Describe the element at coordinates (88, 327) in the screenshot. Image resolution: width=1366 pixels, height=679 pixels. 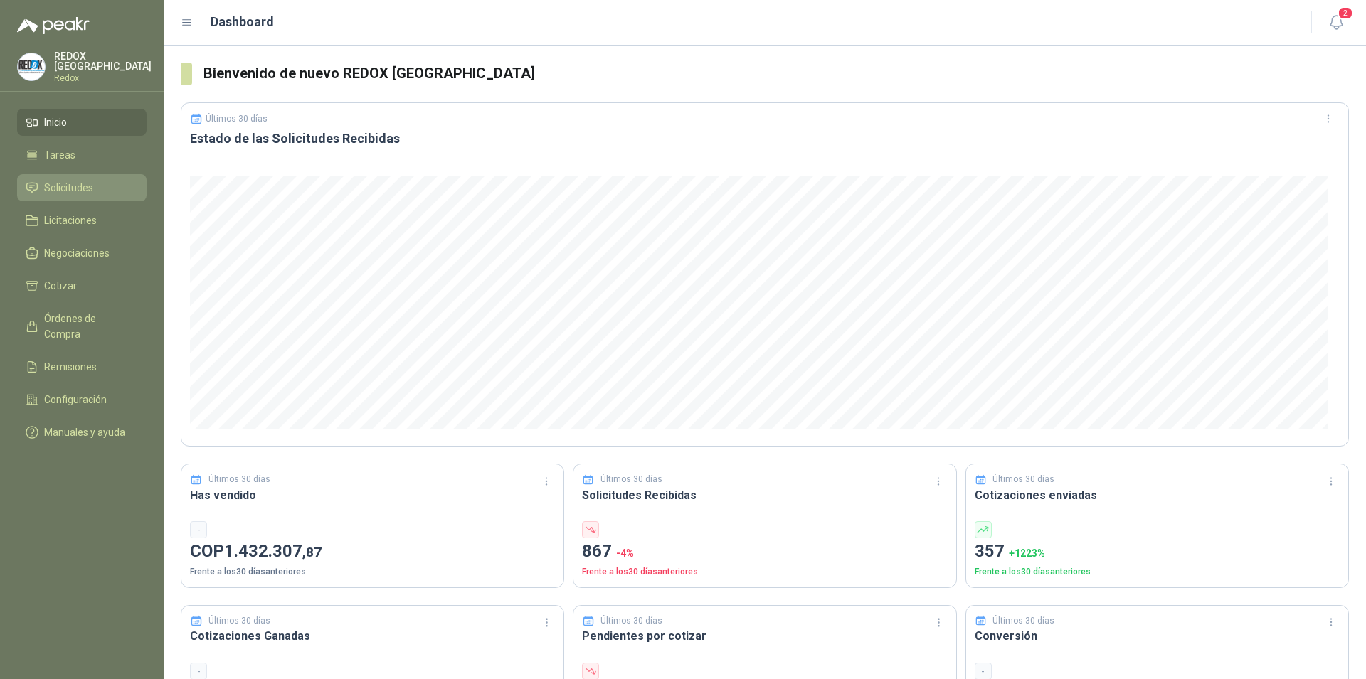
I see `span: Órdenes de Compra` at that location.